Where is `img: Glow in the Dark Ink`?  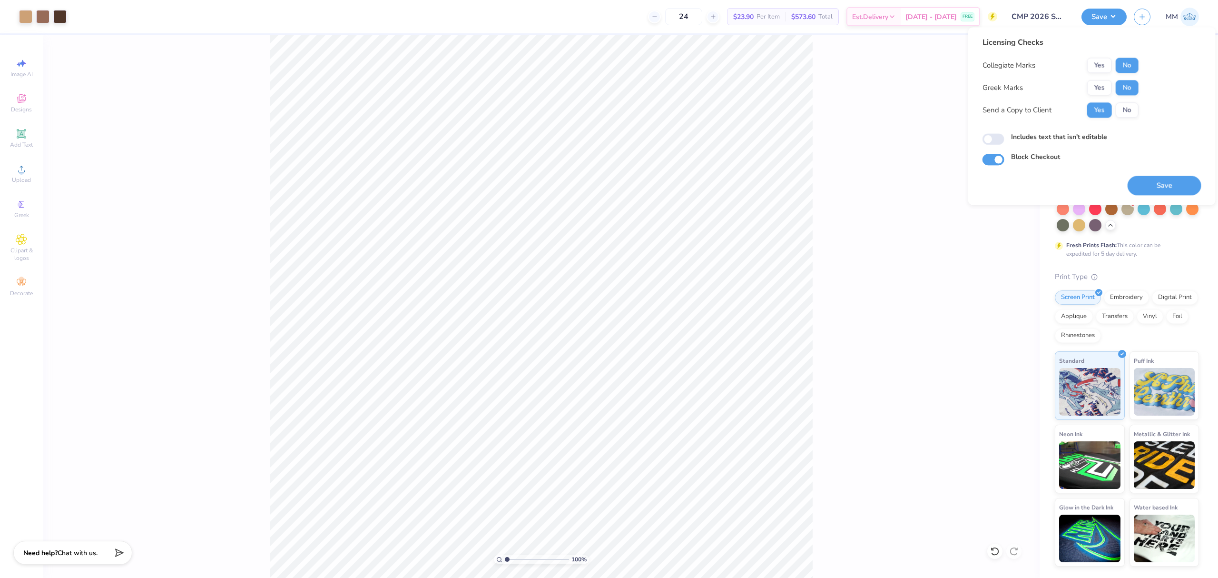 img: Glow in the Dark Ink is located at coordinates (1090, 538).